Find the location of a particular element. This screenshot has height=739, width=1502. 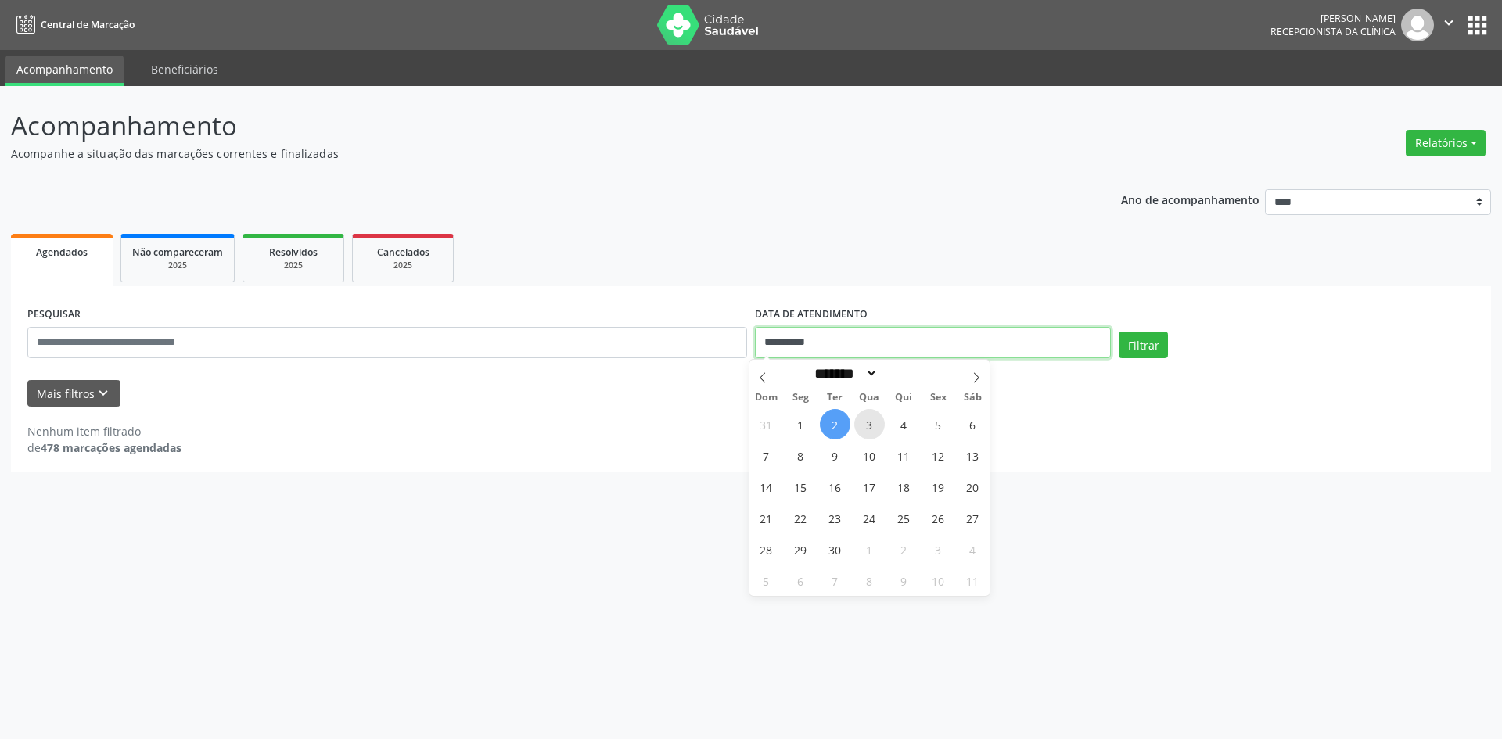

button: Mais filtroskeyboard_arrow_down is located at coordinates (74, 394).